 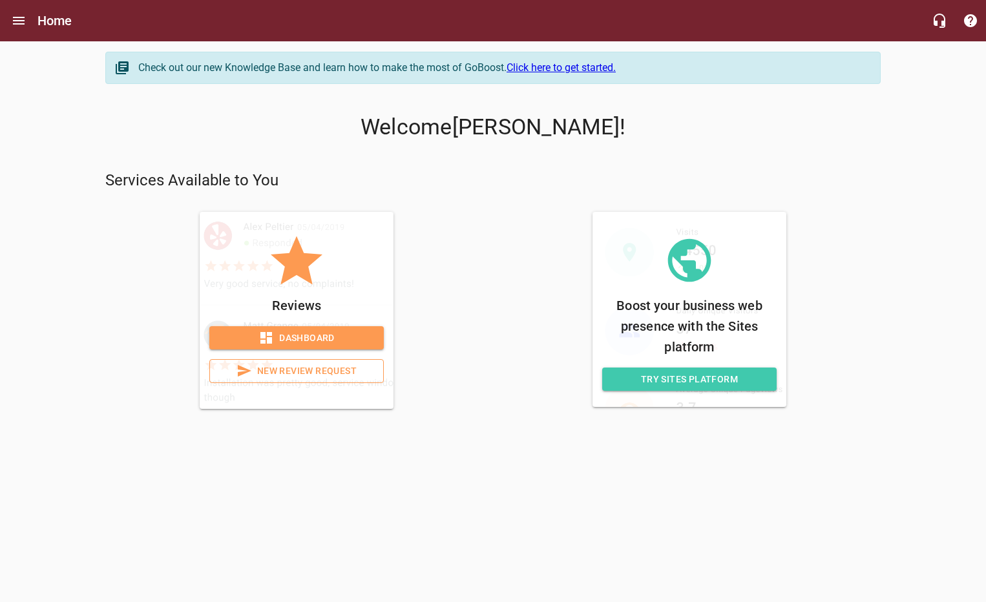 I want to click on span: Dashboard, so click(x=296, y=338).